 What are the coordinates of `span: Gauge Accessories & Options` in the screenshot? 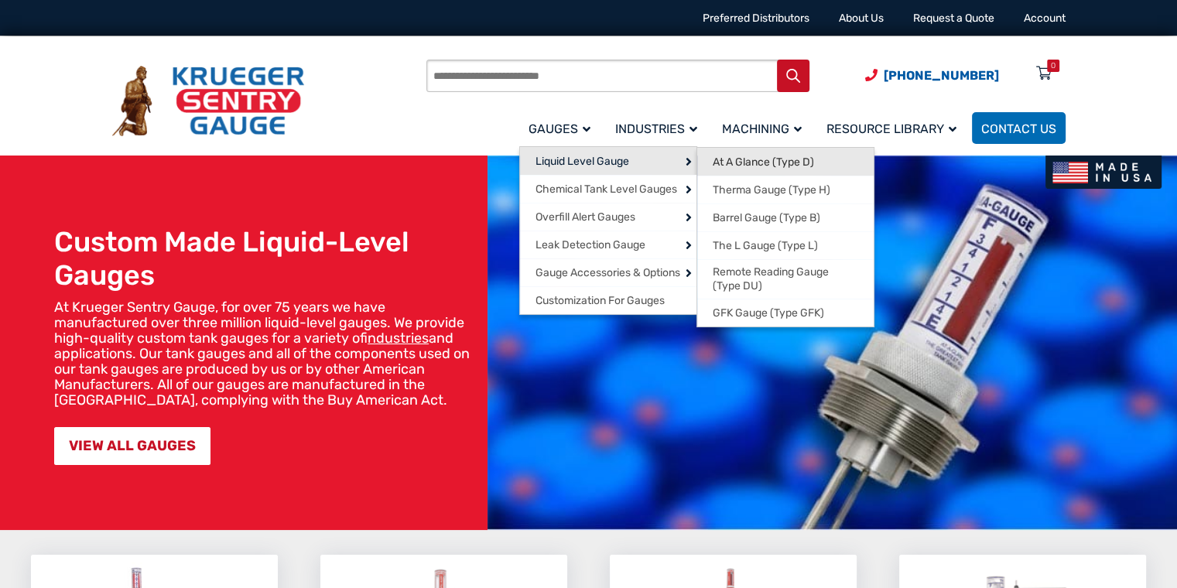 It's located at (608, 273).